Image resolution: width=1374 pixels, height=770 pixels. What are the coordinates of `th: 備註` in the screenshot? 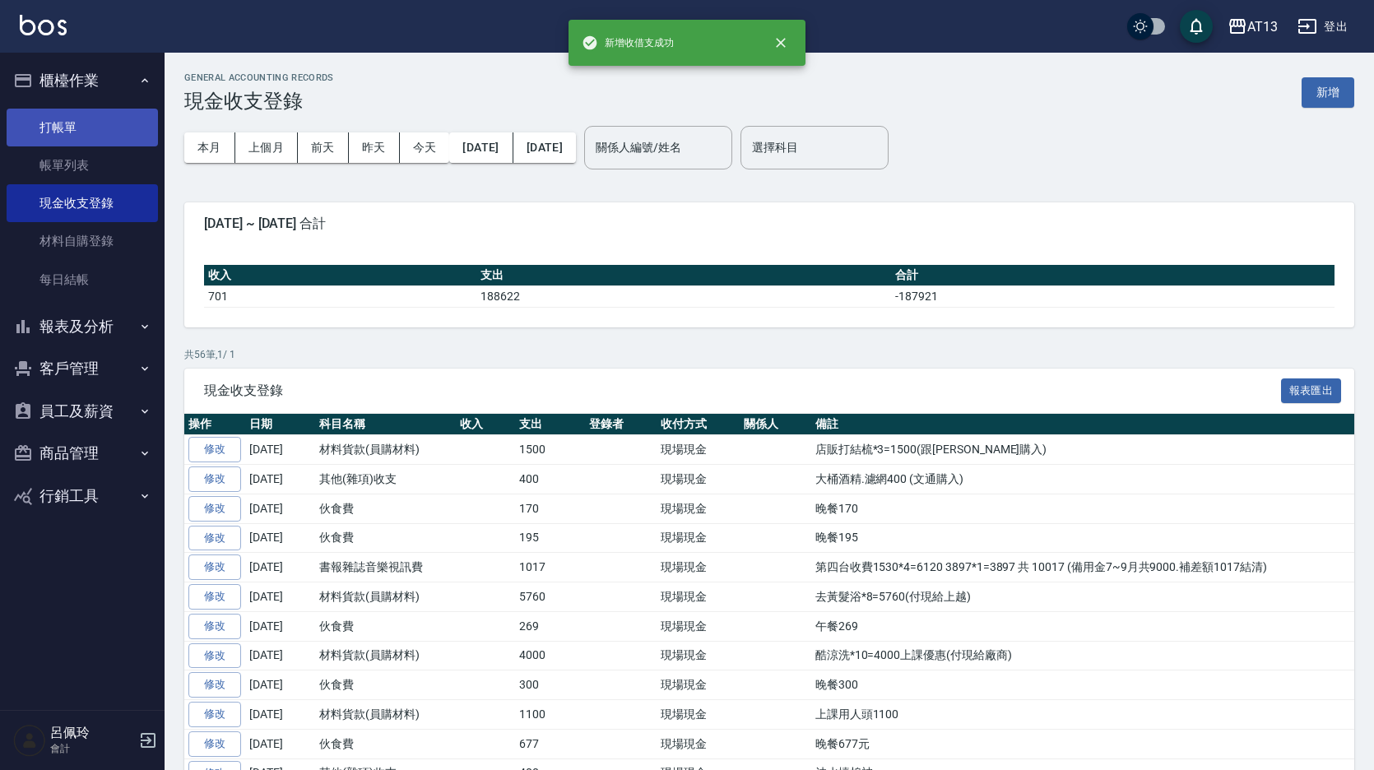 It's located at (1083, 424).